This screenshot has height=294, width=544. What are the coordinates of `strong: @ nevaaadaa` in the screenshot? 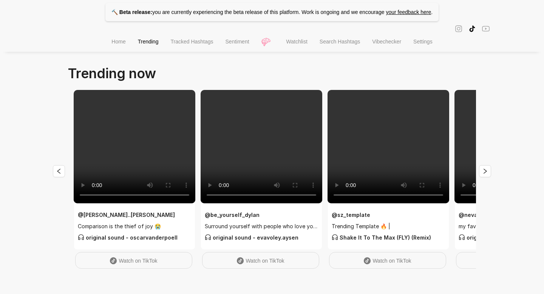 It's located at (477, 215).